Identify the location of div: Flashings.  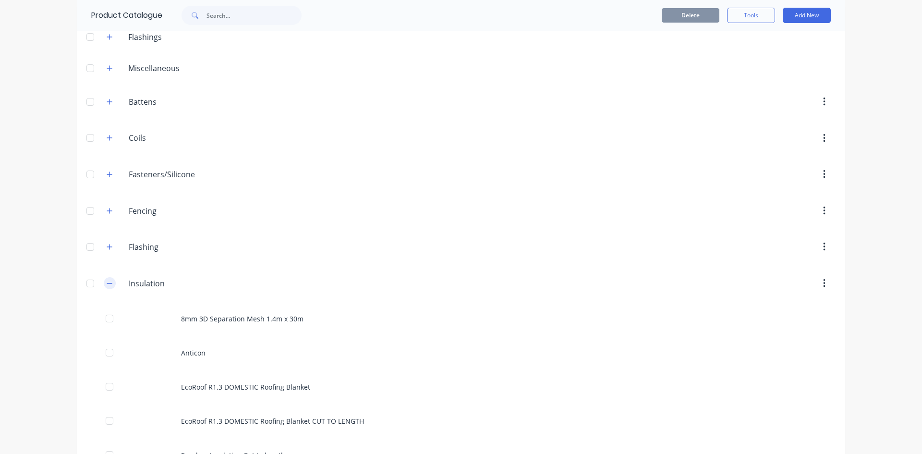
(145, 37).